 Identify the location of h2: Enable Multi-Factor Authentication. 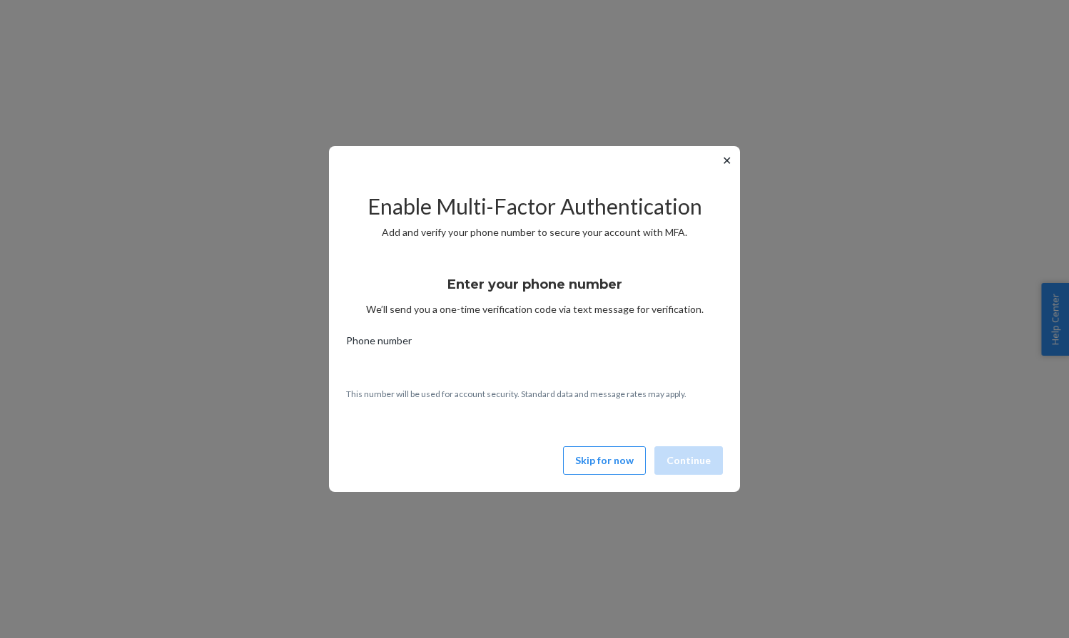
(534, 206).